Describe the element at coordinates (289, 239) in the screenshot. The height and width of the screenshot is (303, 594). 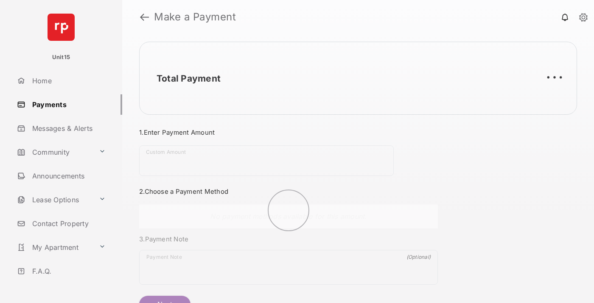
I see `h3: 3. Payment Note` at that location.